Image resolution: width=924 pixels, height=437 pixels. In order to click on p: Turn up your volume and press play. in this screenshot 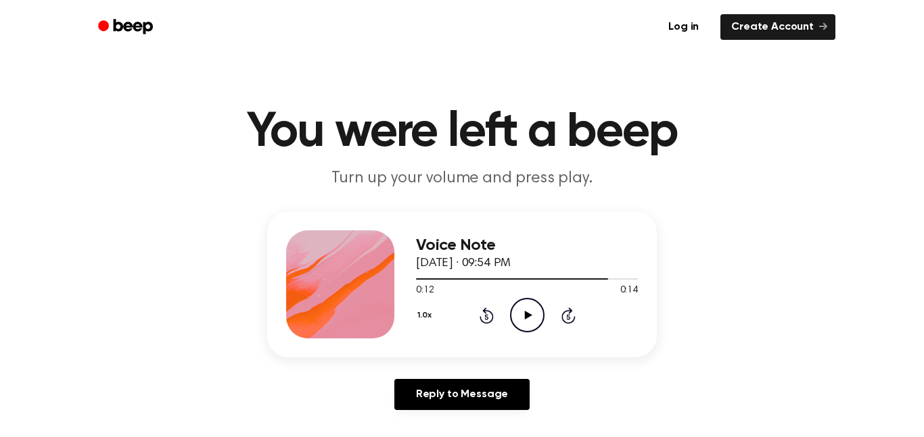, I will do `click(462, 179)`.